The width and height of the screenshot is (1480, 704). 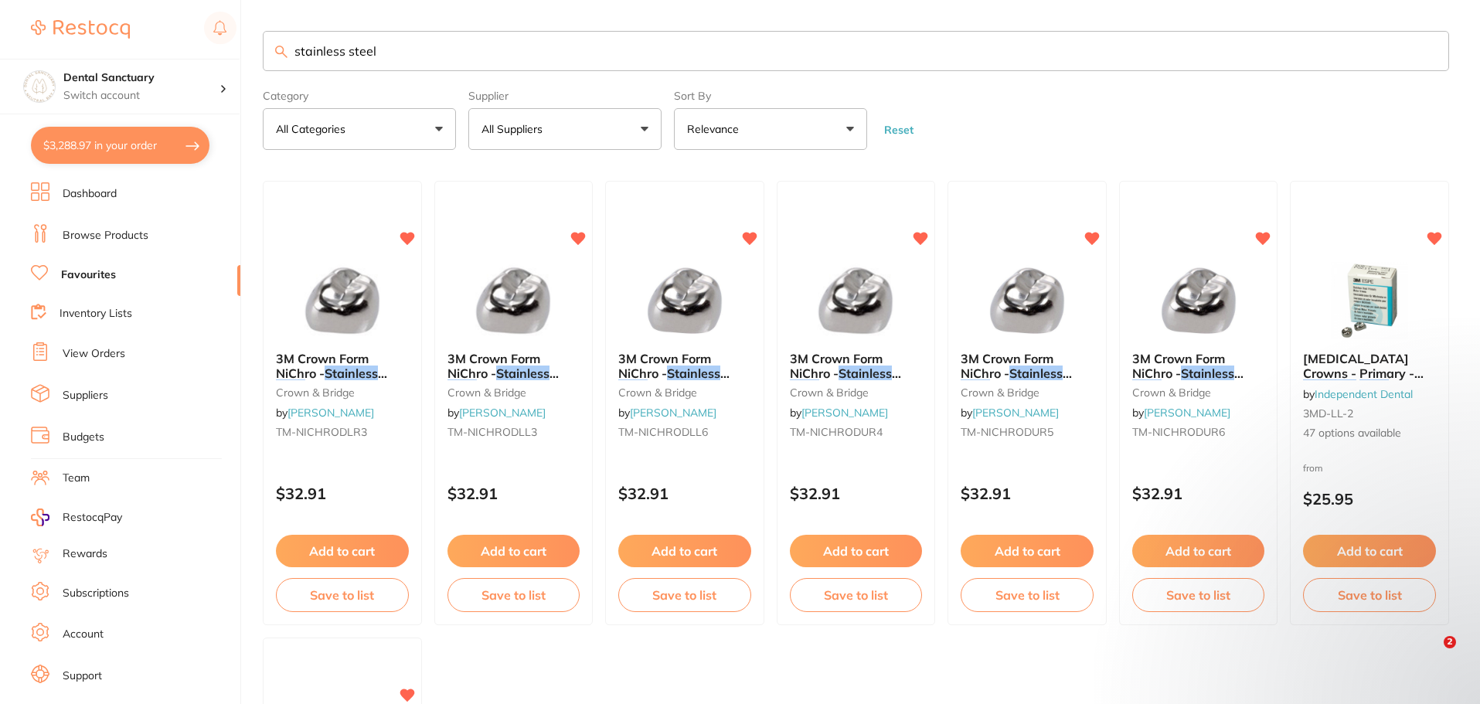 What do you see at coordinates (856, 301) in the screenshot?
I see `img: 3M Crown Form NiChro - Stainless Steel 1st Molar Crowns - DUR4, 2-Pack` at bounding box center [856, 301].